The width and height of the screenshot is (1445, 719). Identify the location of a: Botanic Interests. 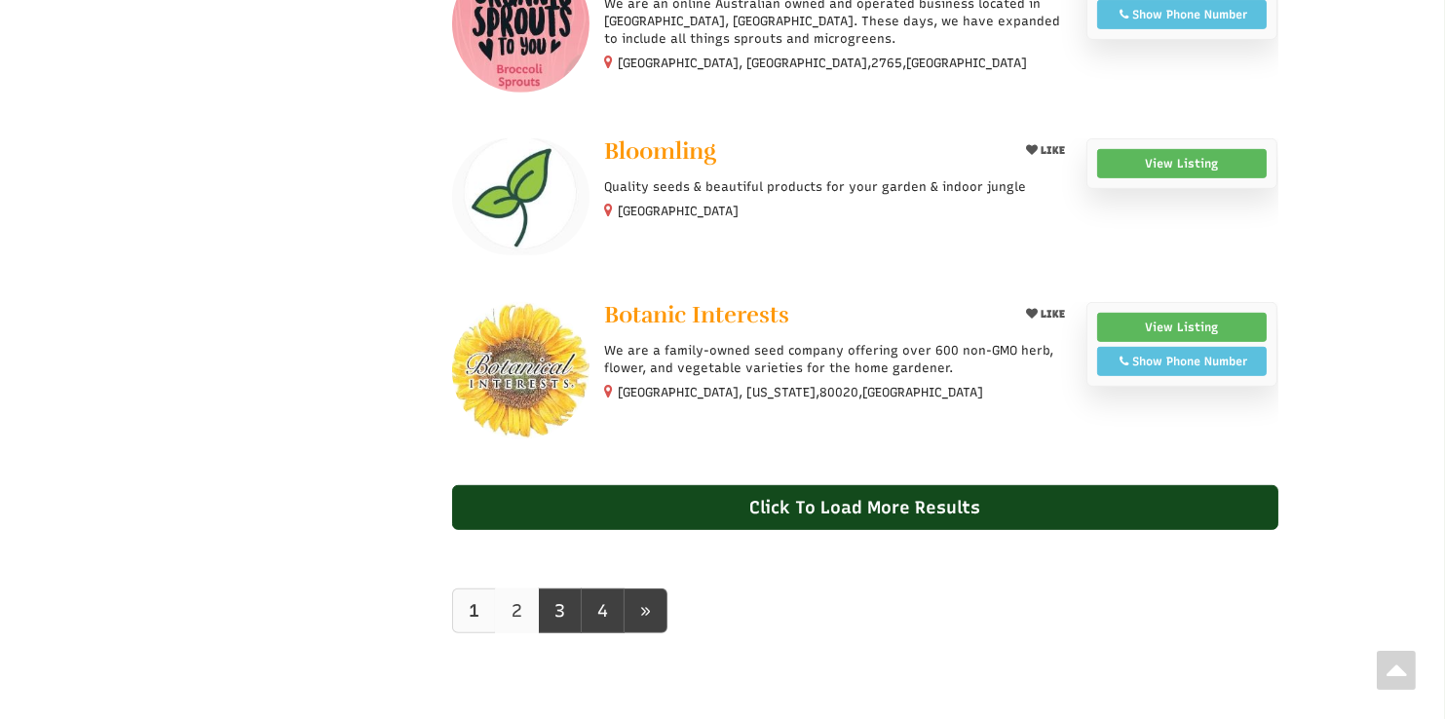
(803, 317).